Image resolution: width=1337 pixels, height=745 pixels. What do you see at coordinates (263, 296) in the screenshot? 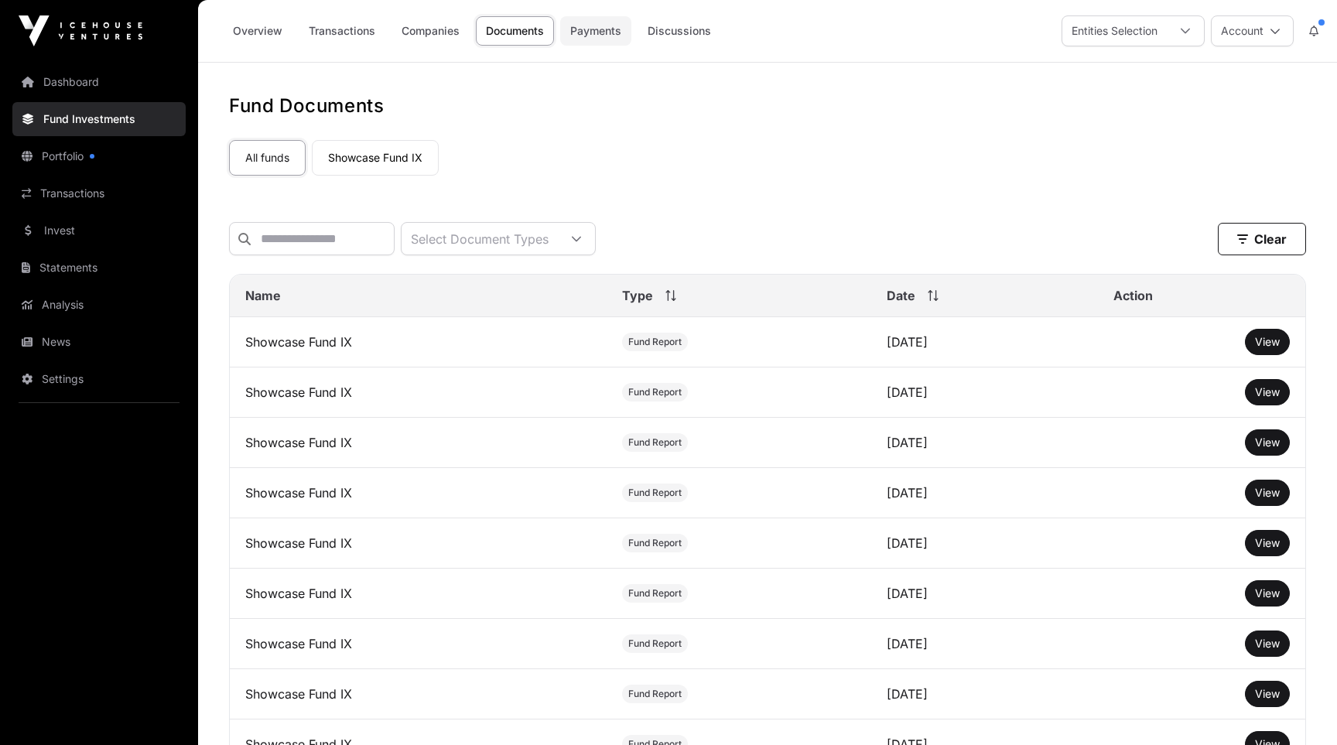
I see `span: Name` at bounding box center [263, 296].